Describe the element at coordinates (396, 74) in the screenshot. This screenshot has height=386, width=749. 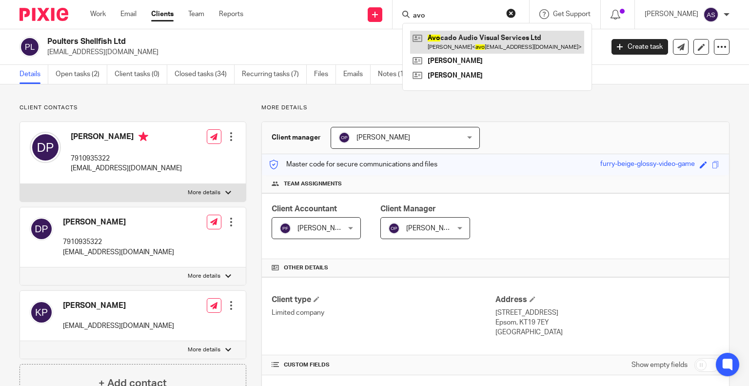
I see `a: Notes (1)` at that location.